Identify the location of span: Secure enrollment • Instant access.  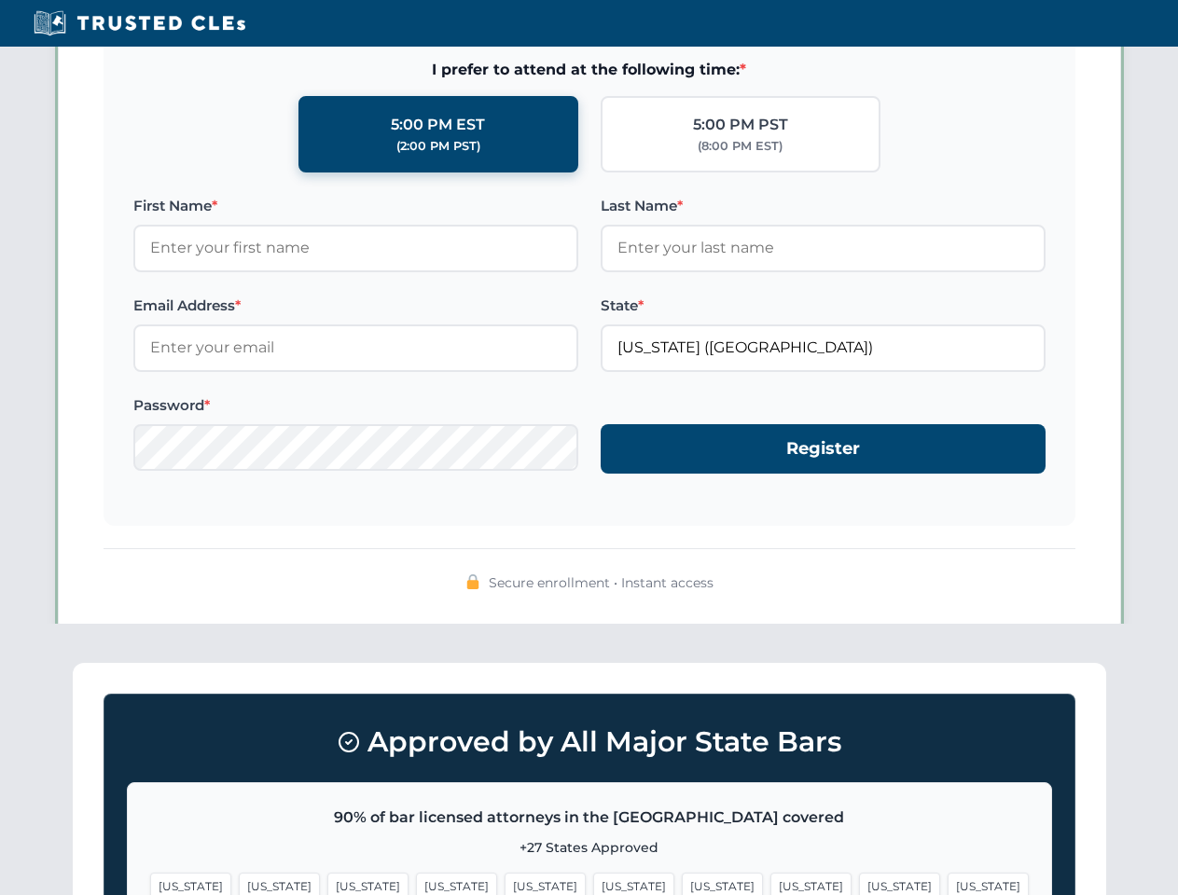
(601, 583).